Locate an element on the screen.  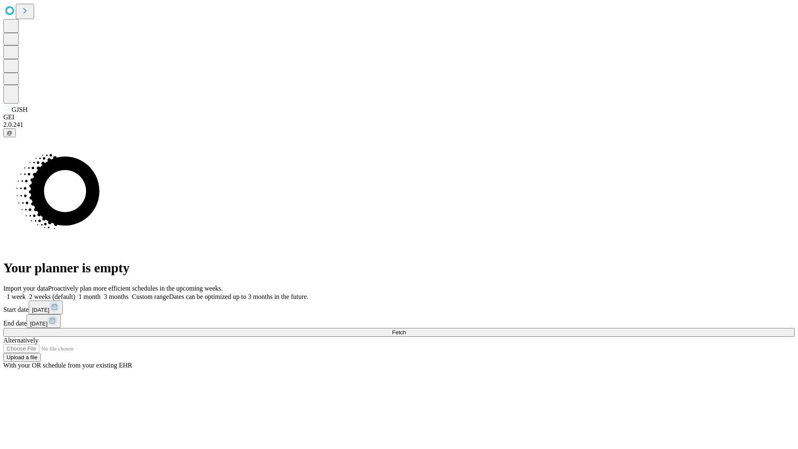
button: Upload a file is located at coordinates (22, 357).